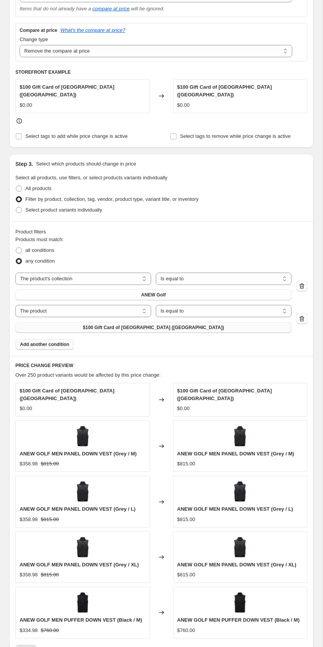 The image size is (323, 647). What do you see at coordinates (91, 177) in the screenshot?
I see `span: Select all products, use filters, or select products variants individually` at bounding box center [91, 177].